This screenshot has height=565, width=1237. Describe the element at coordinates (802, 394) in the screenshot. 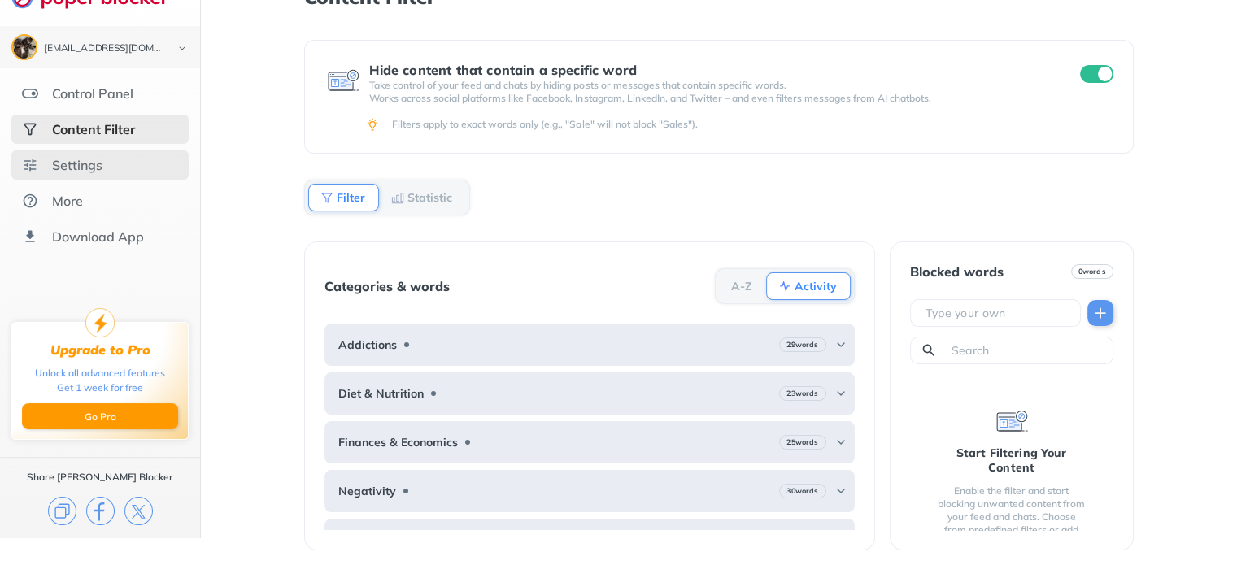

I see `b: 23 words` at that location.